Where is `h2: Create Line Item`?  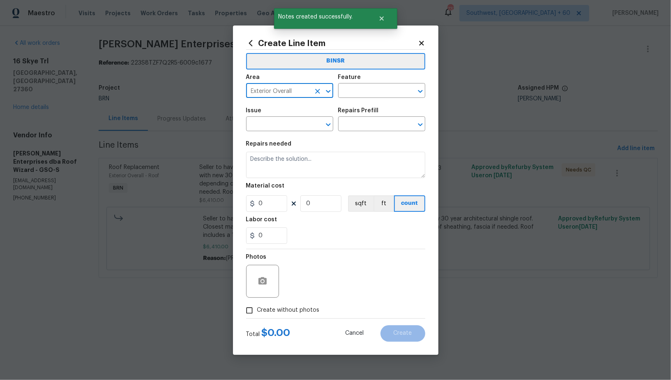
h2: Create Line Item is located at coordinates (332, 43).